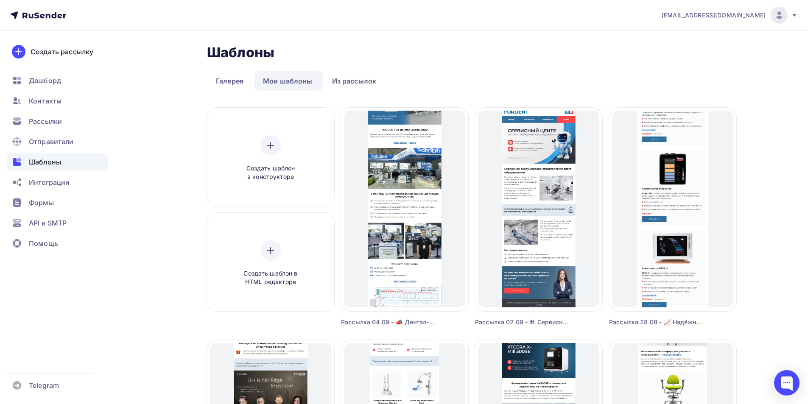  Describe the element at coordinates (271, 173) in the screenshot. I see `span: Создать шаблон в конструкторе` at that location.